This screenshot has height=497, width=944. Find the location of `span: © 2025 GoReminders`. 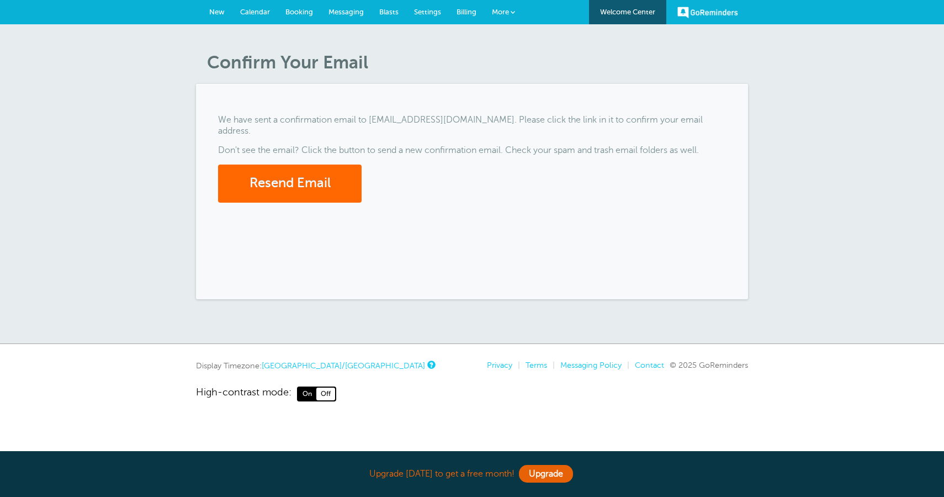

span: © 2025 GoReminders is located at coordinates (708, 365).